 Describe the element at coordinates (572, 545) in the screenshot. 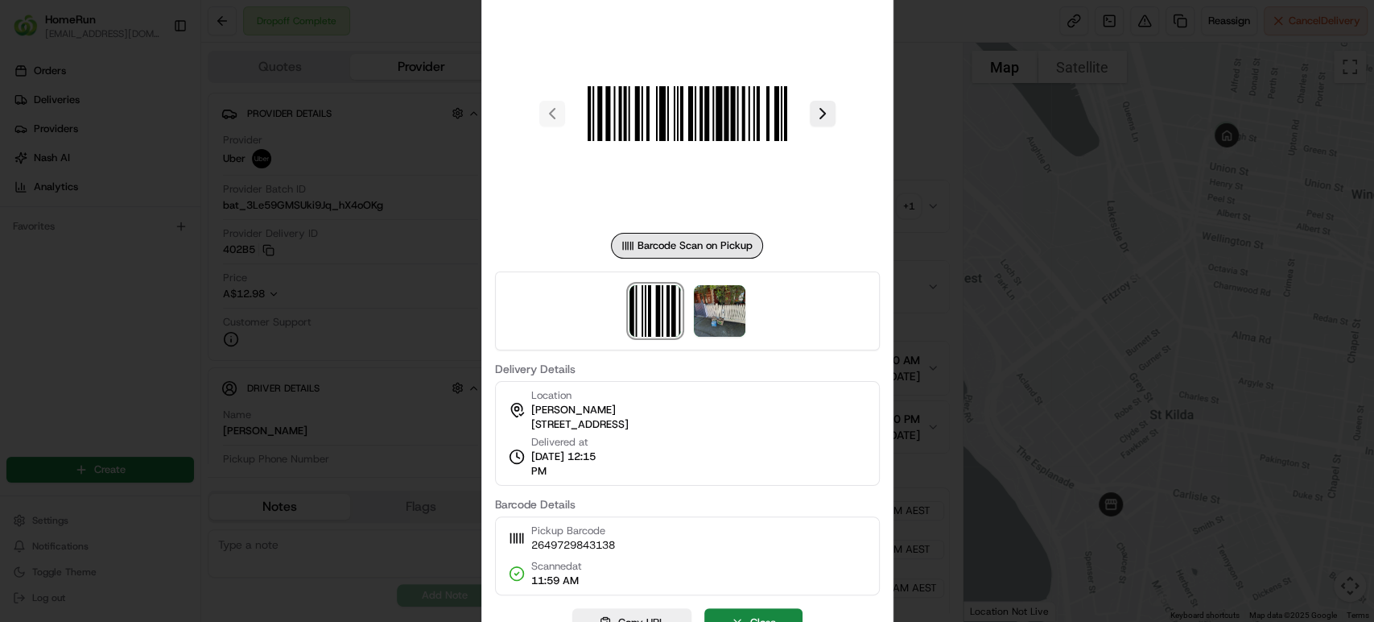

I see `span: 2649729843138` at that location.